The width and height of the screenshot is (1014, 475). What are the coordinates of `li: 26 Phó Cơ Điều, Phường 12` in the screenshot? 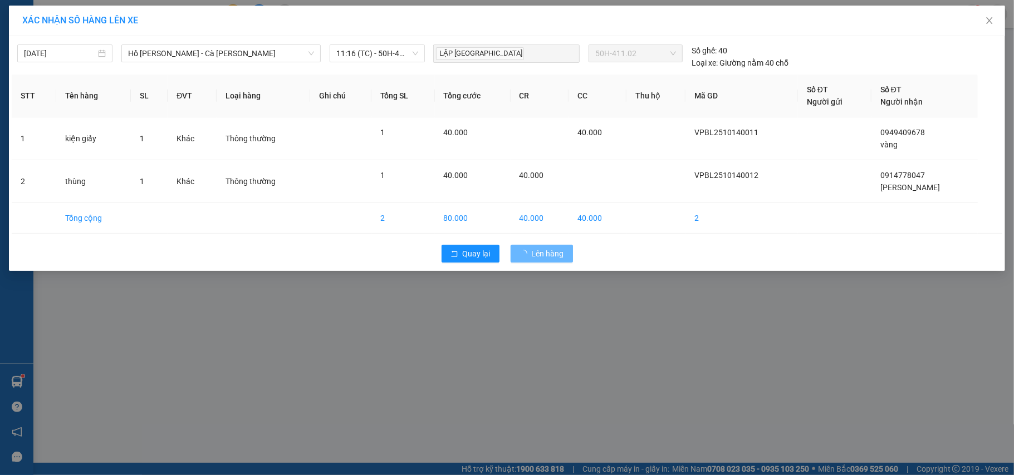 It's located at (285, 34).